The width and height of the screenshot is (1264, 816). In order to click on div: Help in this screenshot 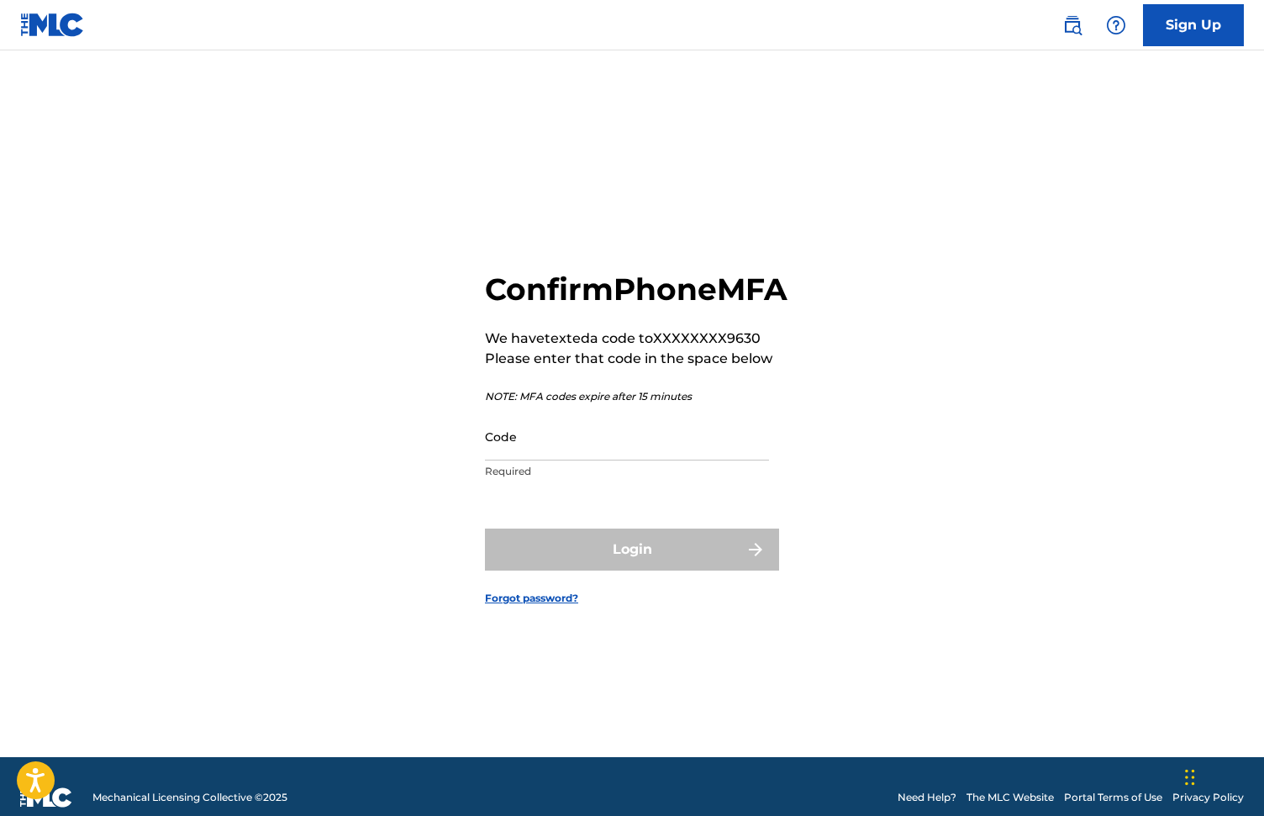, I will do `click(1116, 25)`.